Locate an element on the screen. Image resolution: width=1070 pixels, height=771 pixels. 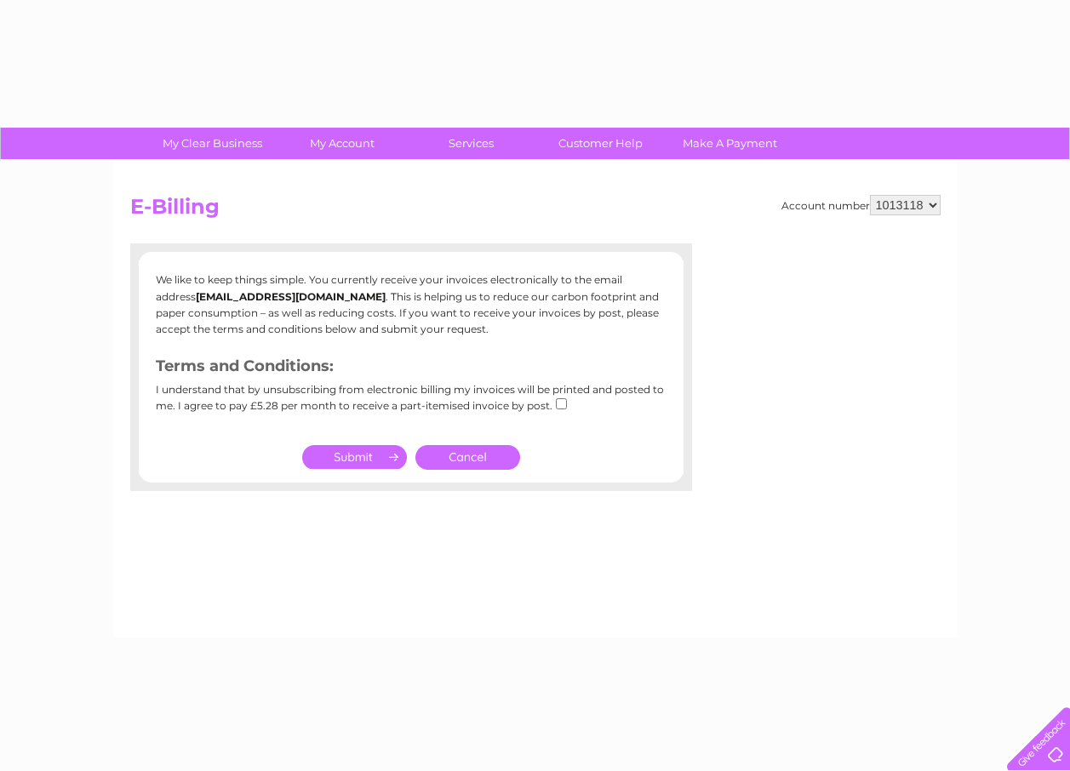
a: Services is located at coordinates (471, 143).